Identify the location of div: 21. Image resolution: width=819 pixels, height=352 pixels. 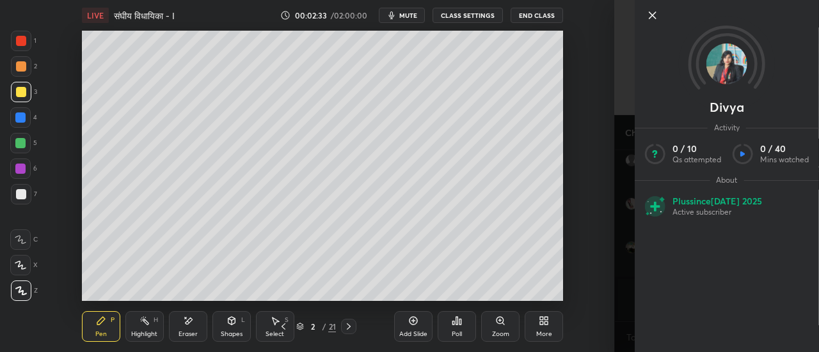
(332, 327).